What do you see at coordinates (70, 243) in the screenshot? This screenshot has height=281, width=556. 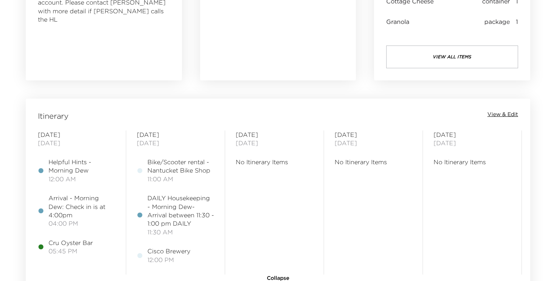 I see `span: Cru Oyster Bar` at bounding box center [70, 243].